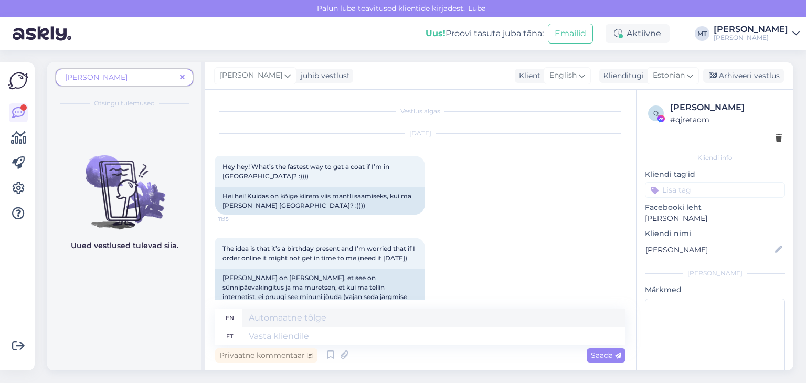 The image size is (806, 383). Describe the element at coordinates (484, 34) in the screenshot. I see `div: Proovi tasuta juba täna:` at that location.